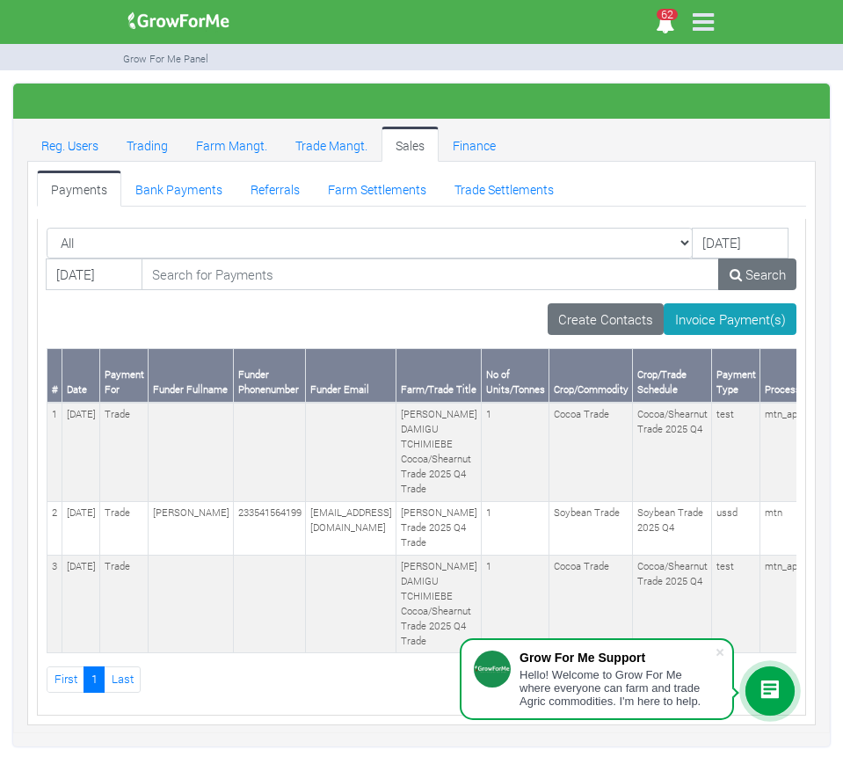 This screenshot has height=764, width=843. I want to click on a: Trade Mangt., so click(331, 144).